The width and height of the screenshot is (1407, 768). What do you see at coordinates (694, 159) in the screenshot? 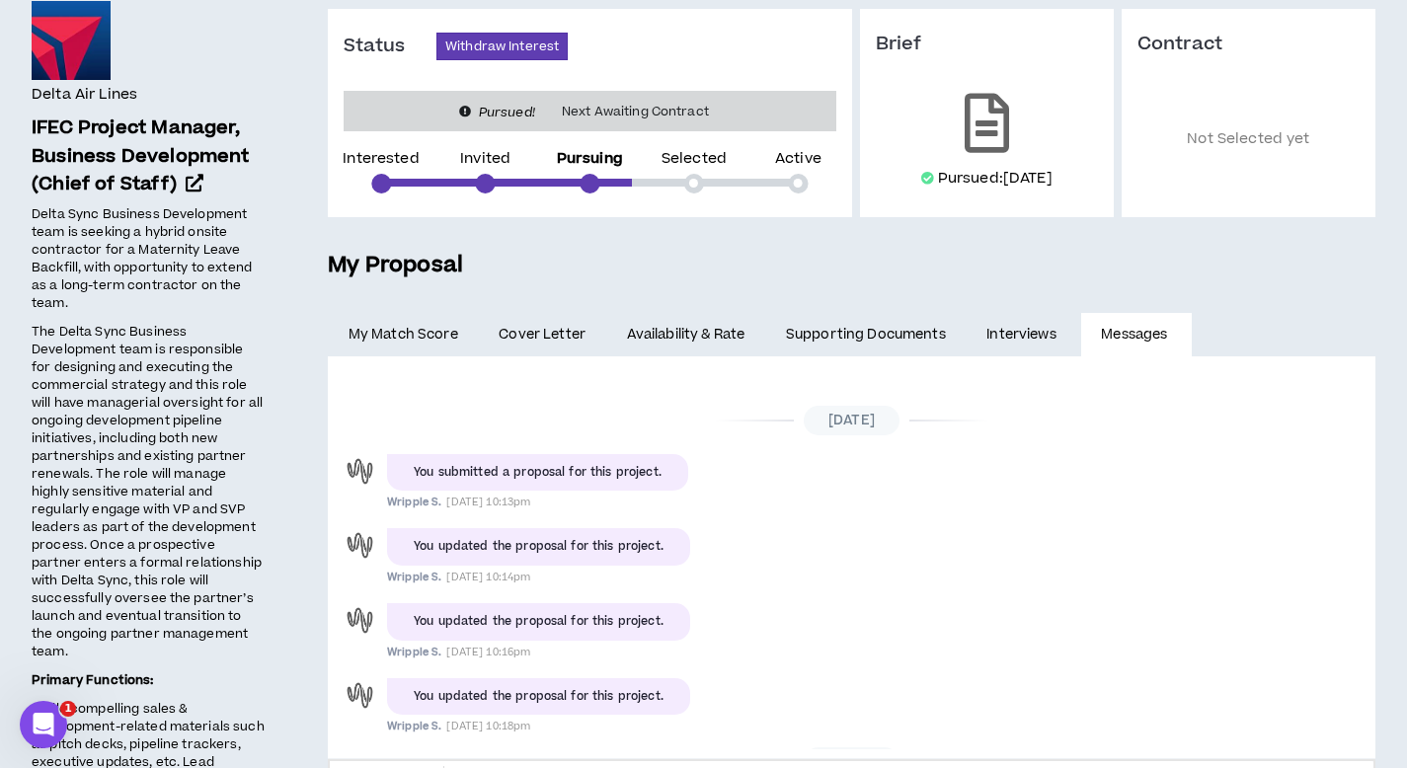
I see `p: Selected` at bounding box center [694, 159].